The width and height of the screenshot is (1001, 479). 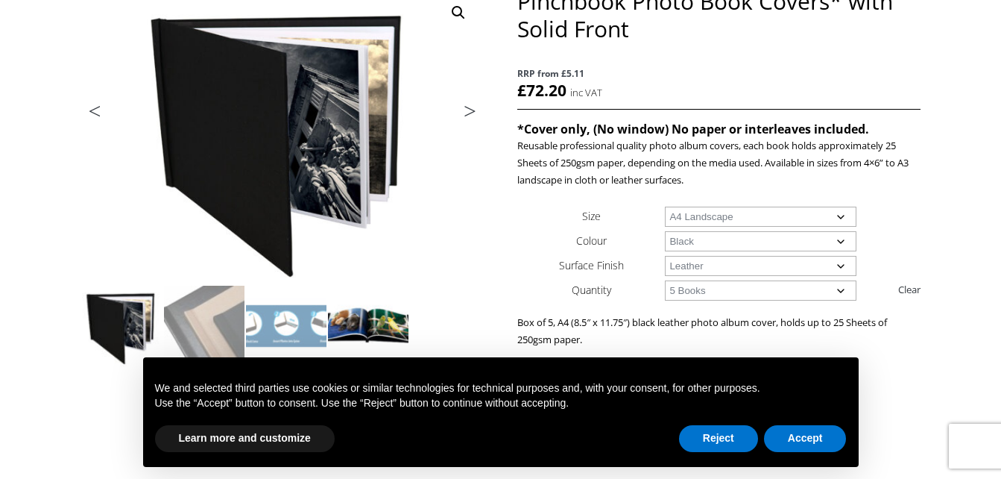 I want to click on label: Surface Finish, so click(x=591, y=265).